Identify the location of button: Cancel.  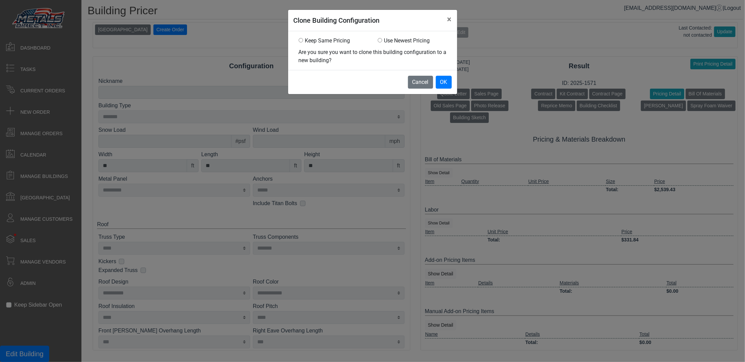
(421, 82).